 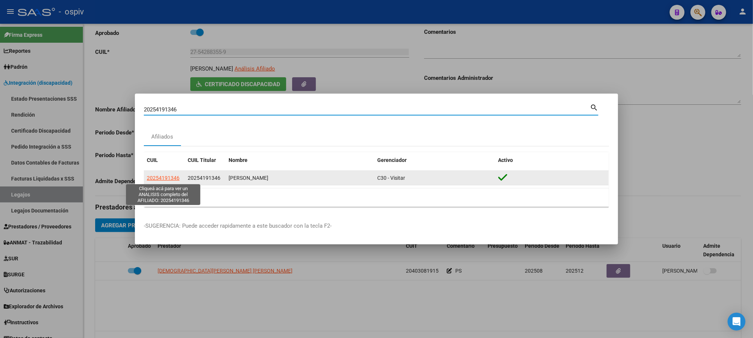 What do you see at coordinates (737, 322) in the screenshot?
I see `div: Open Intercom Messenger` at bounding box center [737, 322].